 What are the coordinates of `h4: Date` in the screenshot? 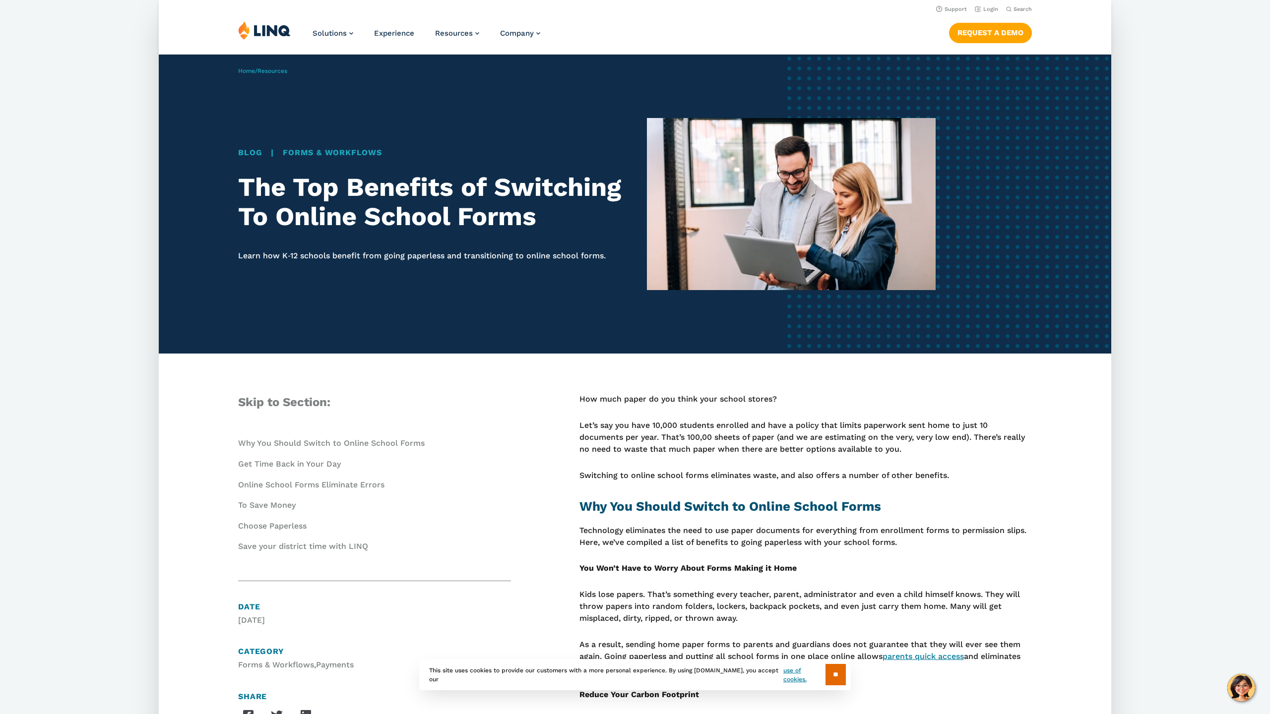 It's located at (374, 607).